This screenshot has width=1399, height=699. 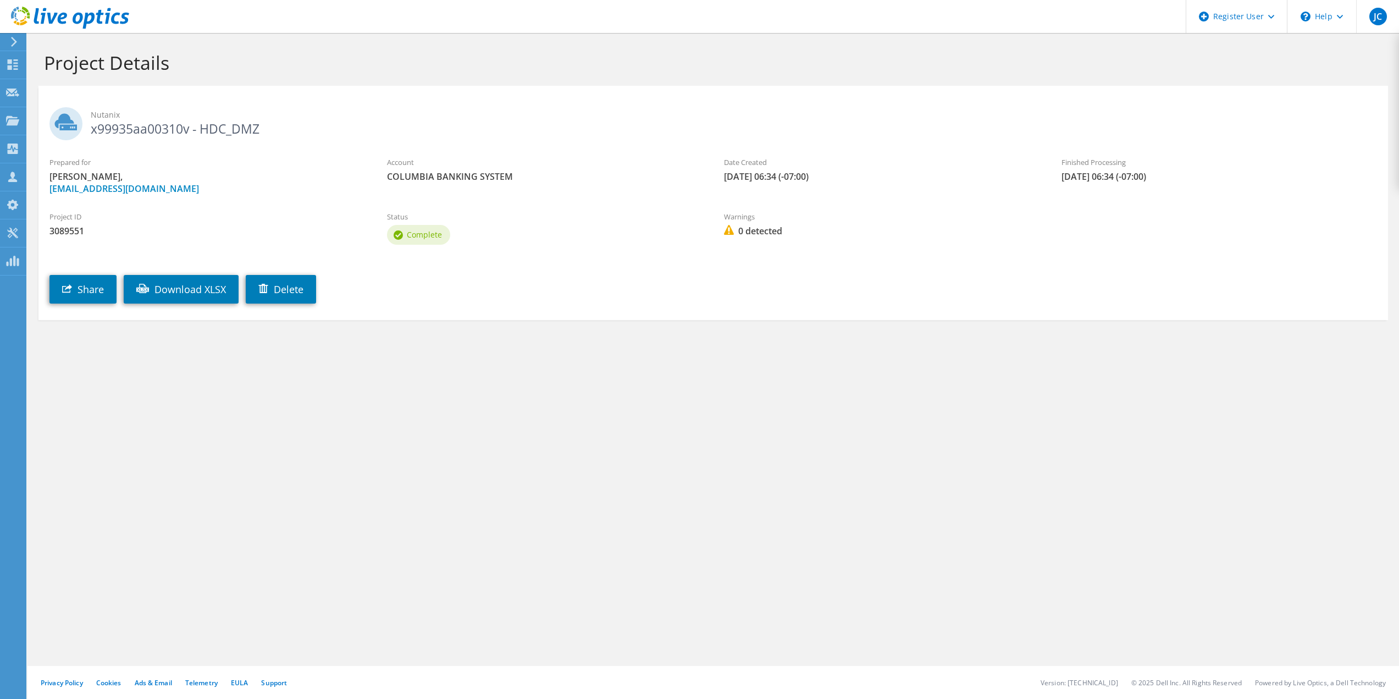 What do you see at coordinates (1321, 682) in the screenshot?
I see `li: Powered by Live Optics, a Dell Technology` at bounding box center [1321, 682].